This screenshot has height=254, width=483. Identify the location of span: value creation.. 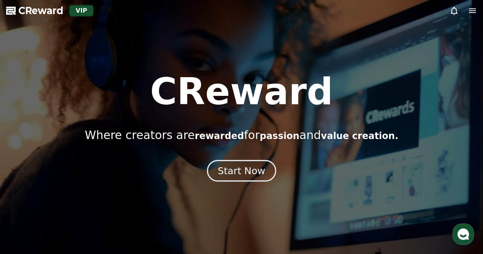
(360, 136).